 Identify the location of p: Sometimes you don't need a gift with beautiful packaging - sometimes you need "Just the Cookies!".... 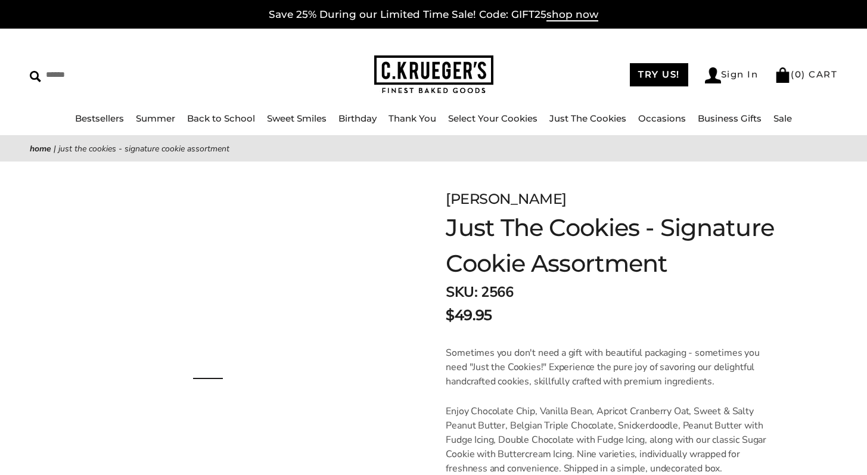
(609, 367).